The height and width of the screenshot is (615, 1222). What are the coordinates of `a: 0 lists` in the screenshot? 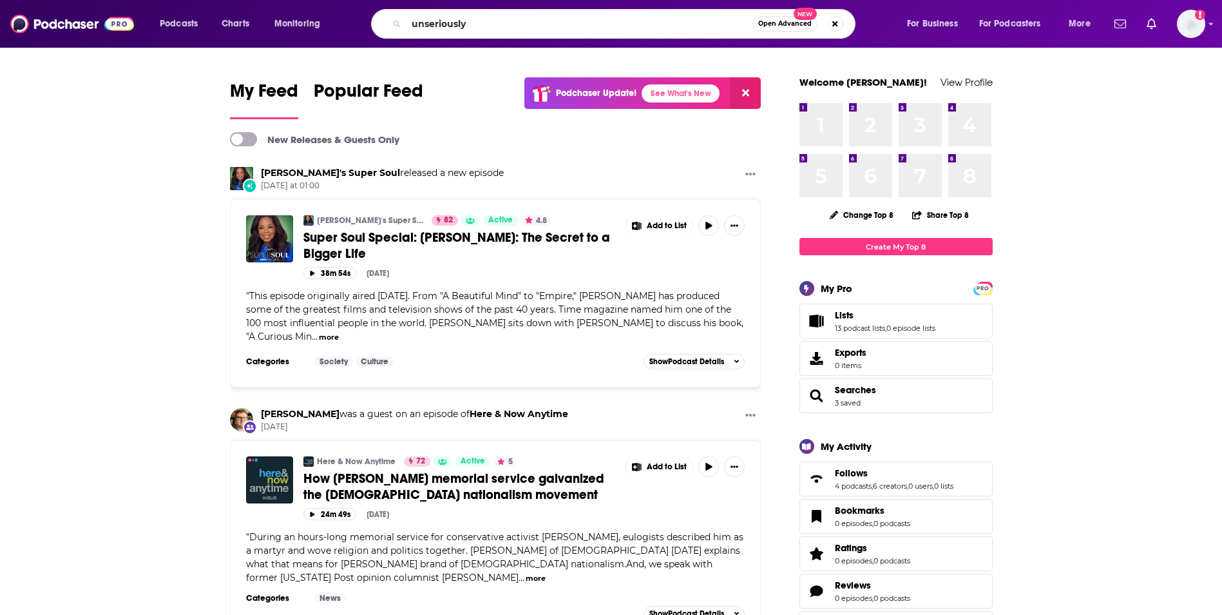 It's located at (944, 486).